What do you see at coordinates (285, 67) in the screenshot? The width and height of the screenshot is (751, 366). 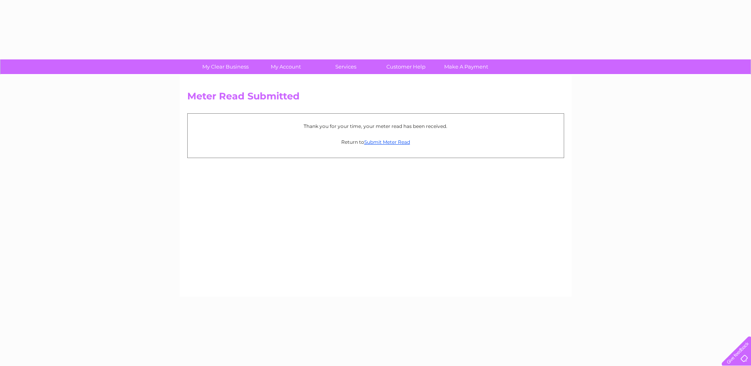 I see `a: My Account` at bounding box center [285, 67].